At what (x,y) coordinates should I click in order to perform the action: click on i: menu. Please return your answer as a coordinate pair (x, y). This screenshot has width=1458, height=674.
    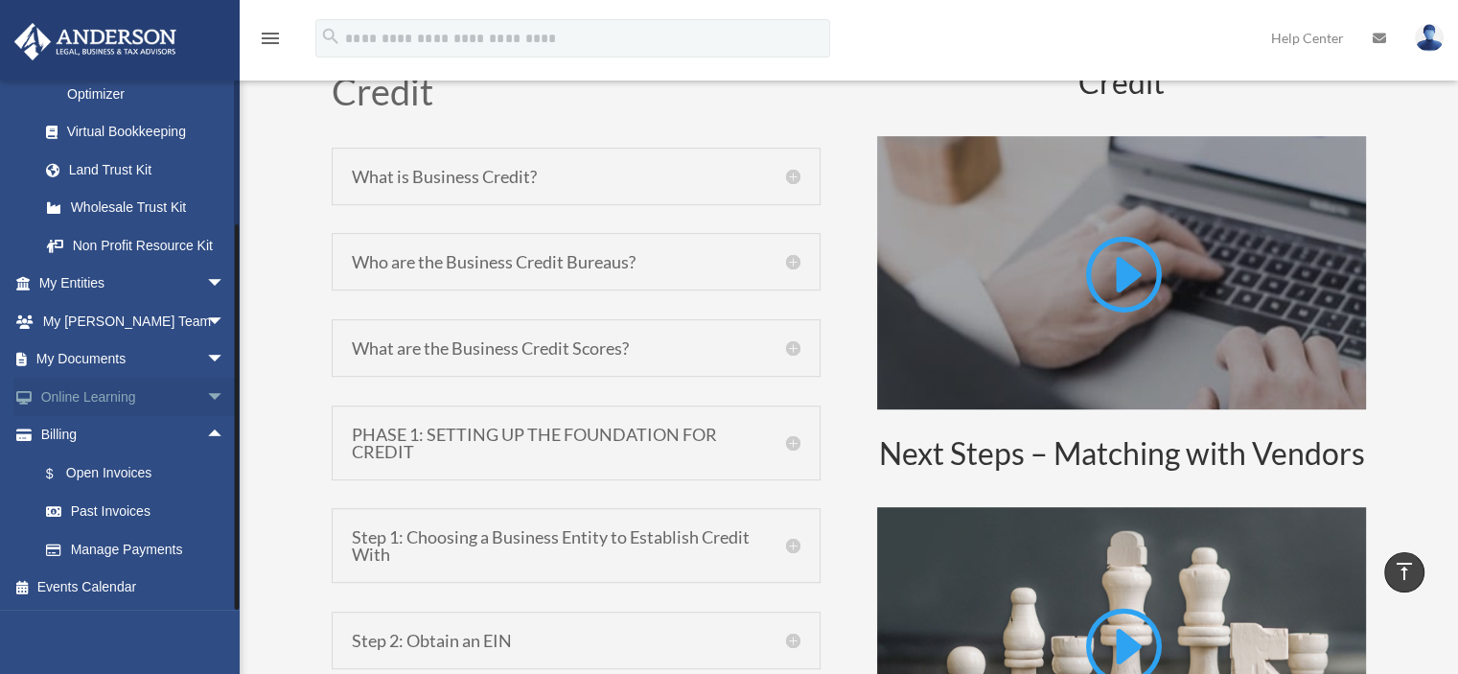
    Looking at the image, I should click on (270, 38).